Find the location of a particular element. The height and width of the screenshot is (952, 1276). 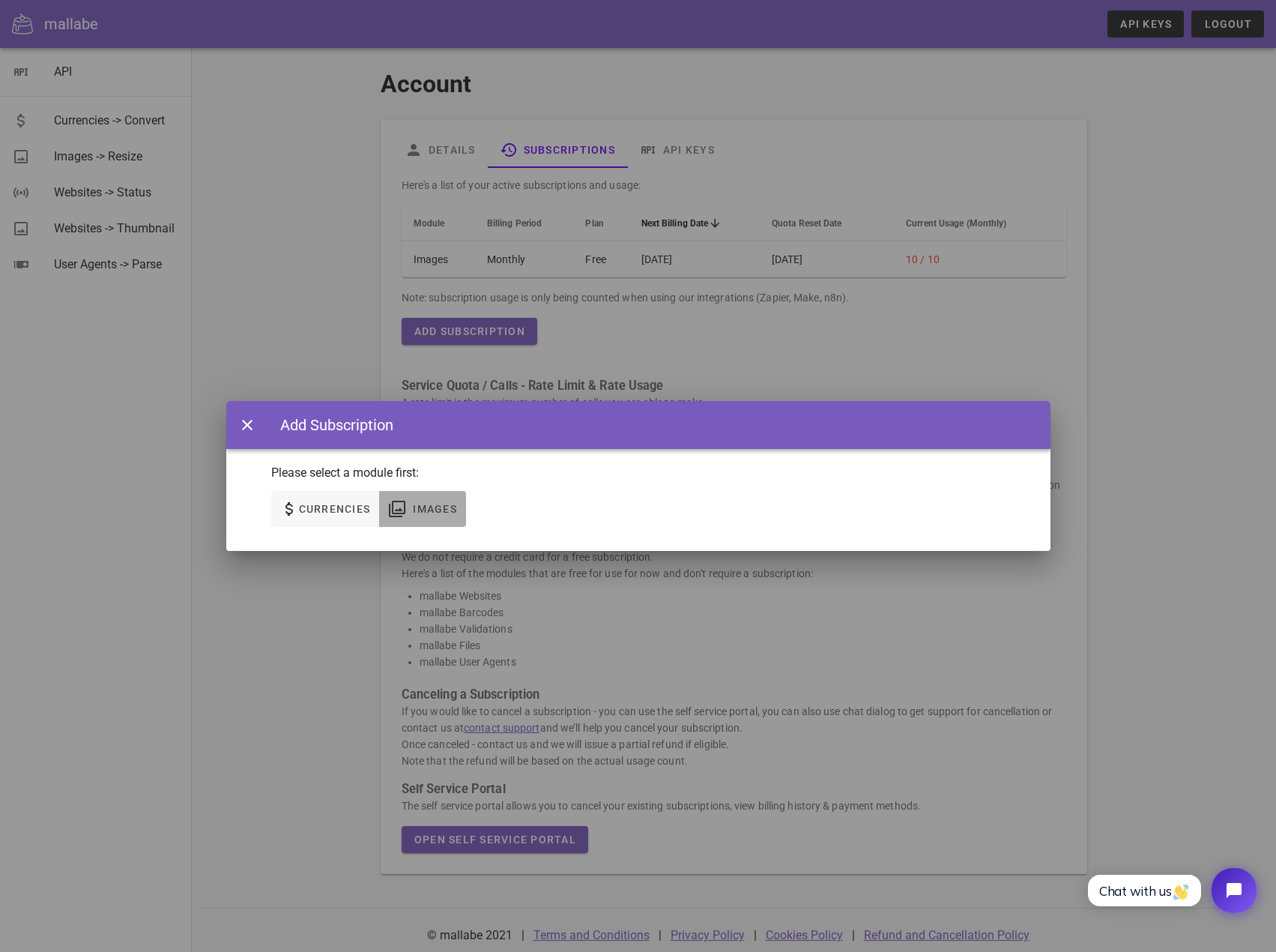

button: Chat with us👋 is located at coordinates (72, 35).